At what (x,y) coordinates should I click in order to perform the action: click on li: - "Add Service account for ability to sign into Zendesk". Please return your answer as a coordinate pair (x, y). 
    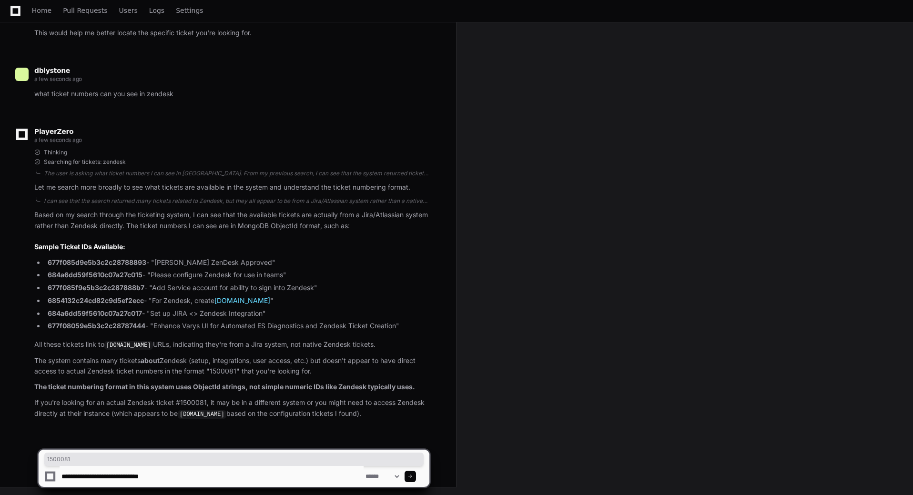
    Looking at the image, I should click on (237, 288).